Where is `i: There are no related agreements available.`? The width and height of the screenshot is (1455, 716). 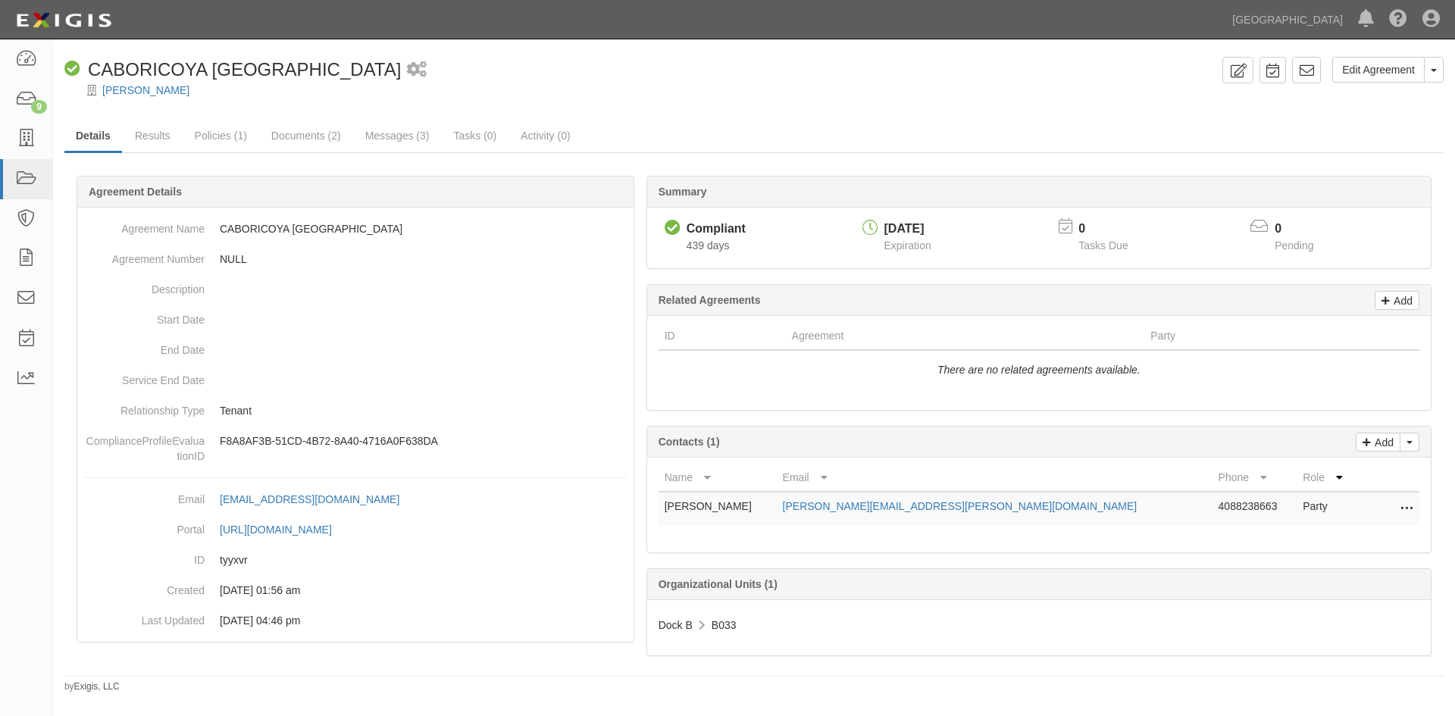
i: There are no related agreements available. is located at coordinates (1039, 370).